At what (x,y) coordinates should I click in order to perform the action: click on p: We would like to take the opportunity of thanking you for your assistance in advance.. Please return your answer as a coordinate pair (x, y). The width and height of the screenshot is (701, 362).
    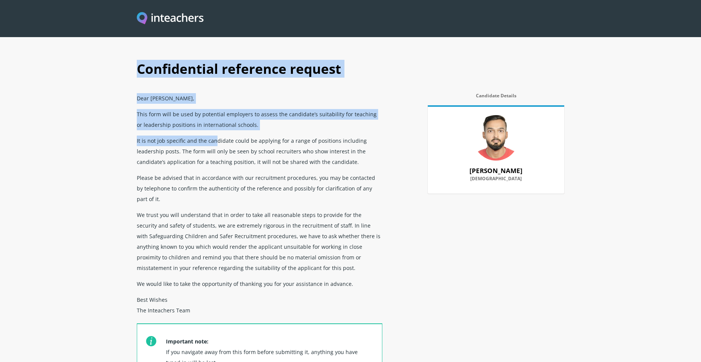
    Looking at the image, I should click on (260, 284).